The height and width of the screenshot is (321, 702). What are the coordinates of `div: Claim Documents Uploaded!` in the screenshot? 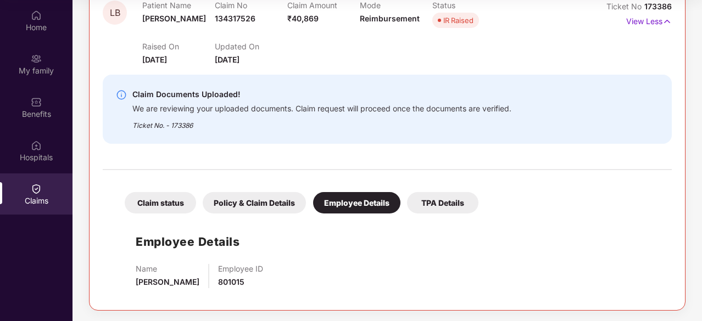 It's located at (322, 94).